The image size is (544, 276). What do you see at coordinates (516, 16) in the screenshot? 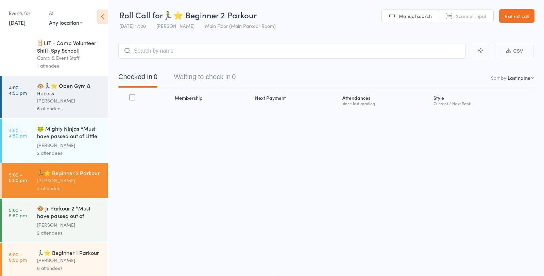
I see `a: Exit roll call` at bounding box center [516, 16].